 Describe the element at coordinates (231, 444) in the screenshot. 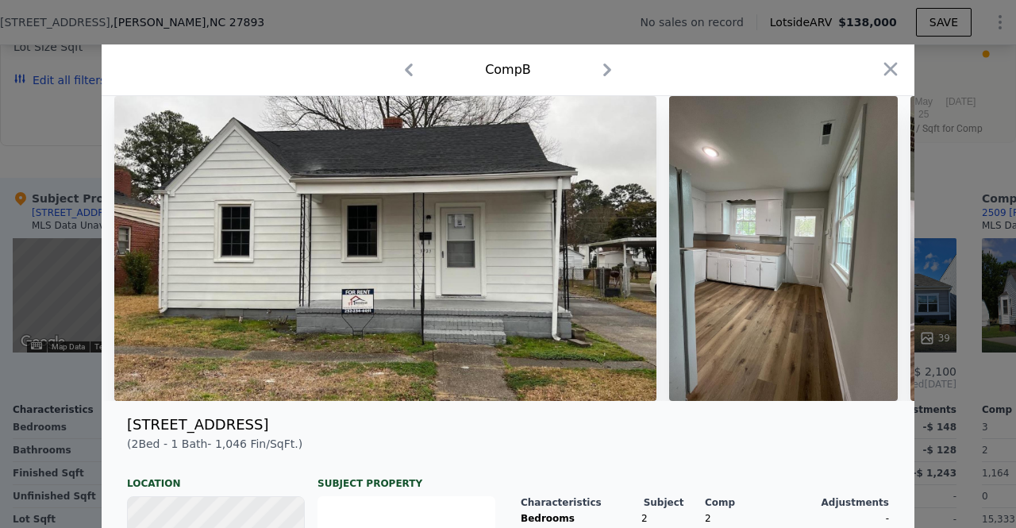

I see `span: 1,046` at that location.